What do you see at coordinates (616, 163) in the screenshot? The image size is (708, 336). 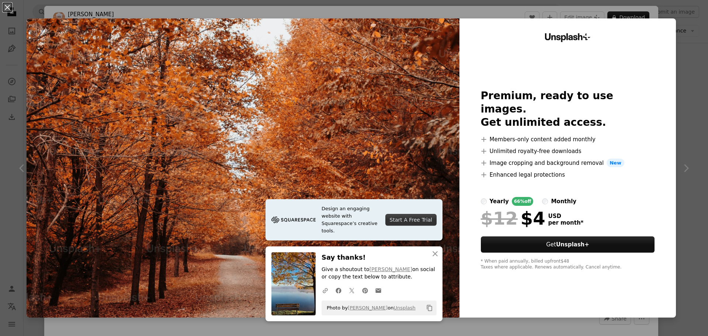 I see `span: New` at bounding box center [616, 163].